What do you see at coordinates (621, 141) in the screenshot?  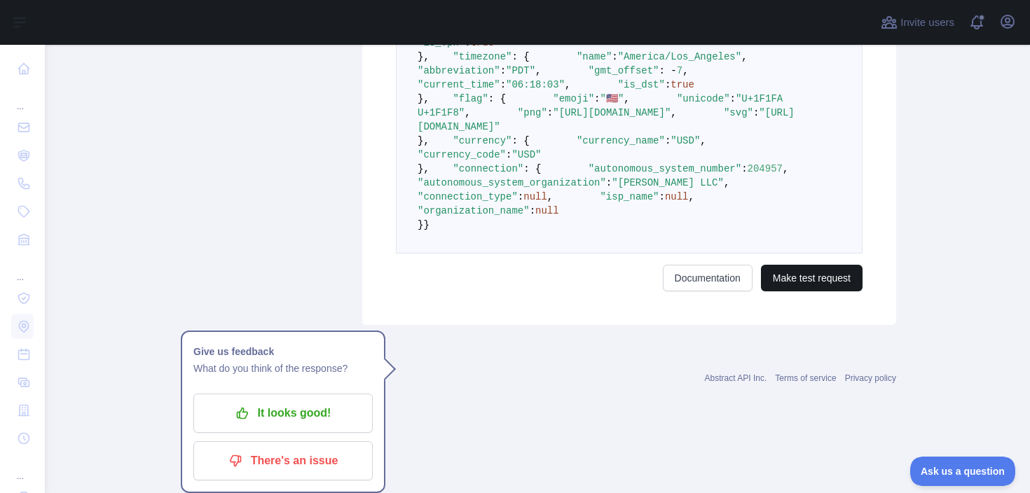 I see `span: "currency_name"` at bounding box center [621, 141].